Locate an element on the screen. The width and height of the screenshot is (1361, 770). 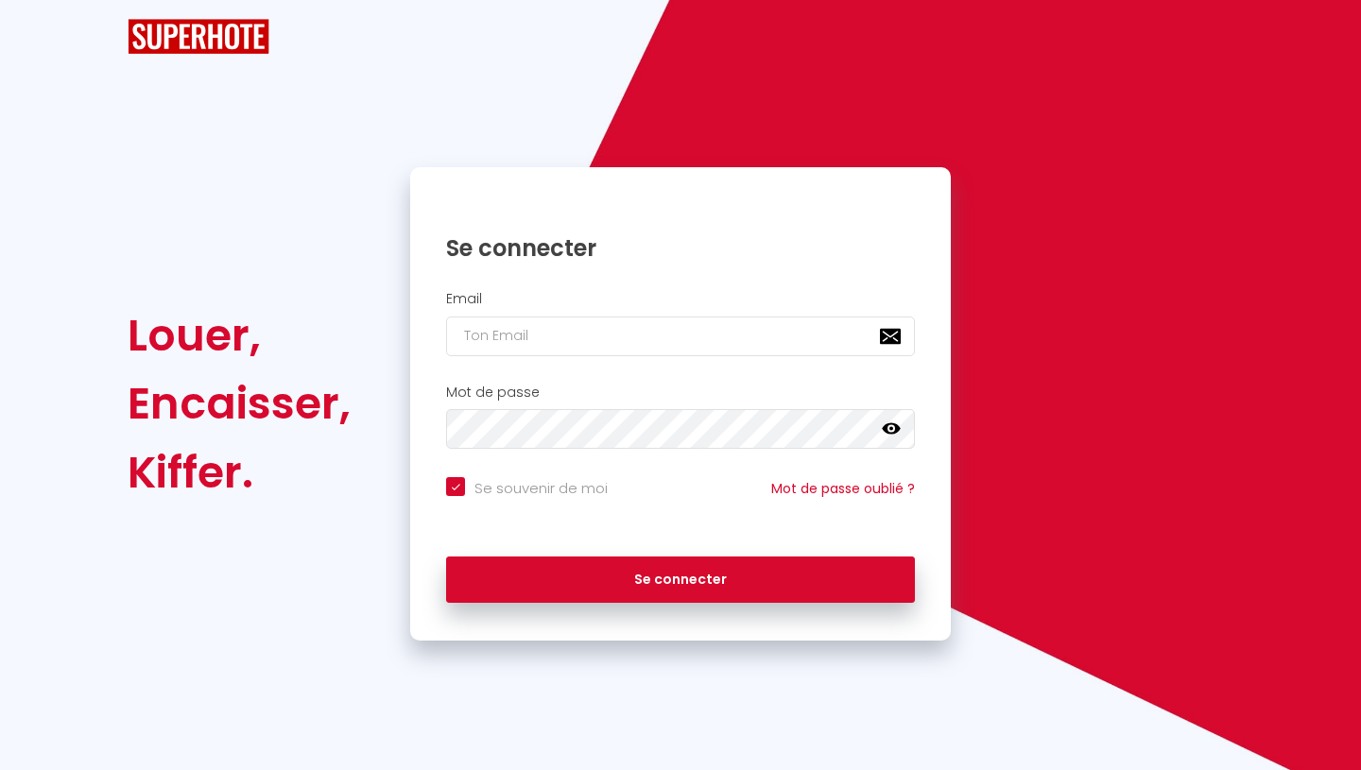
div: Louer, is located at coordinates (239, 336).